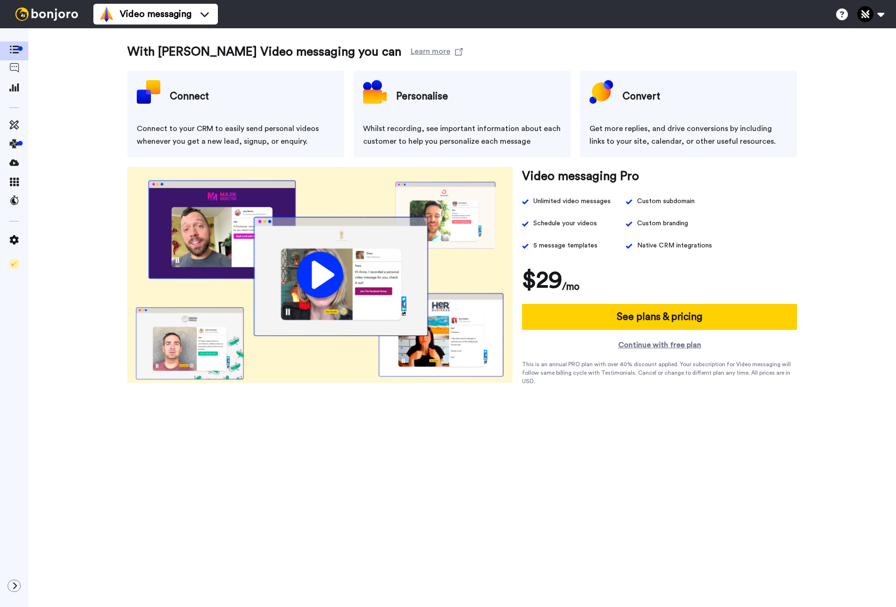  Describe the element at coordinates (107, 14) in the screenshot. I see `img: vm-color.svg` at that location.